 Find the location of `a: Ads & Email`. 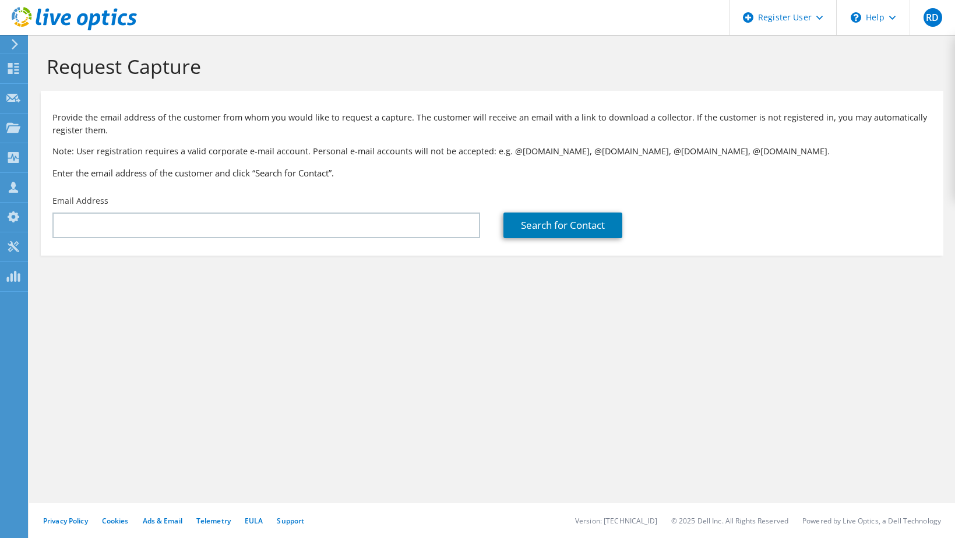

a: Ads & Email is located at coordinates (163, 521).